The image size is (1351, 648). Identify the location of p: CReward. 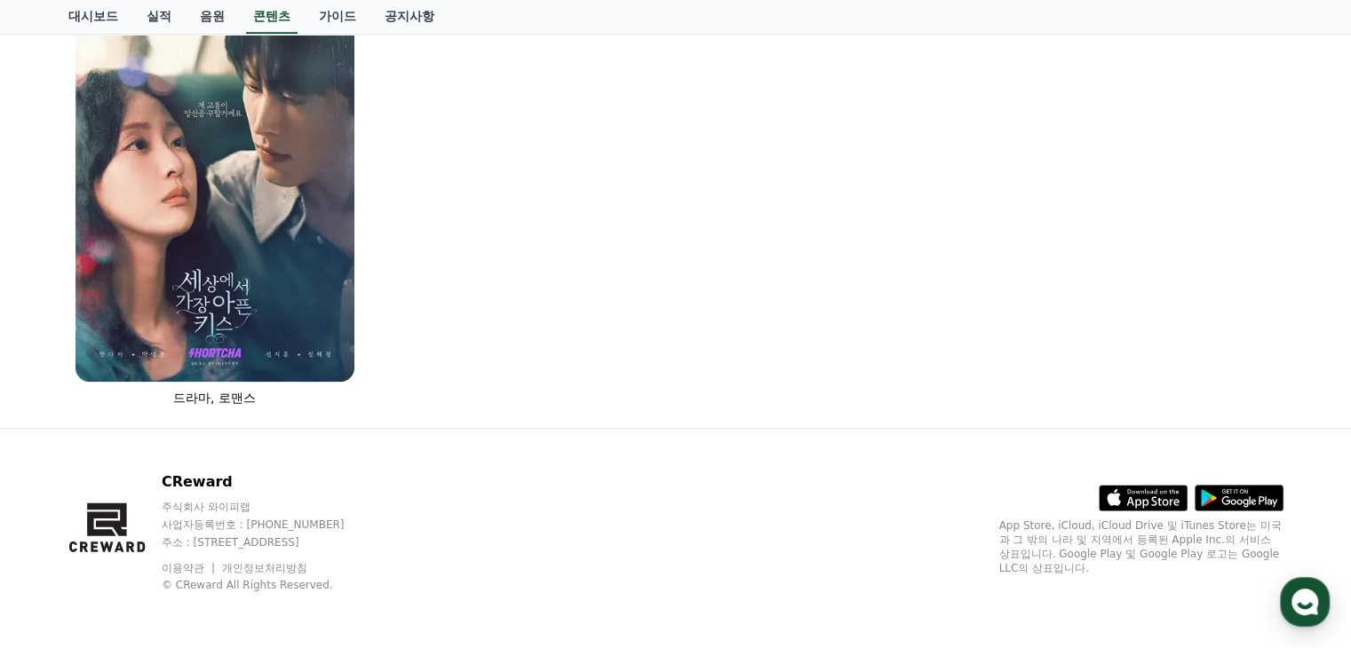
(270, 482).